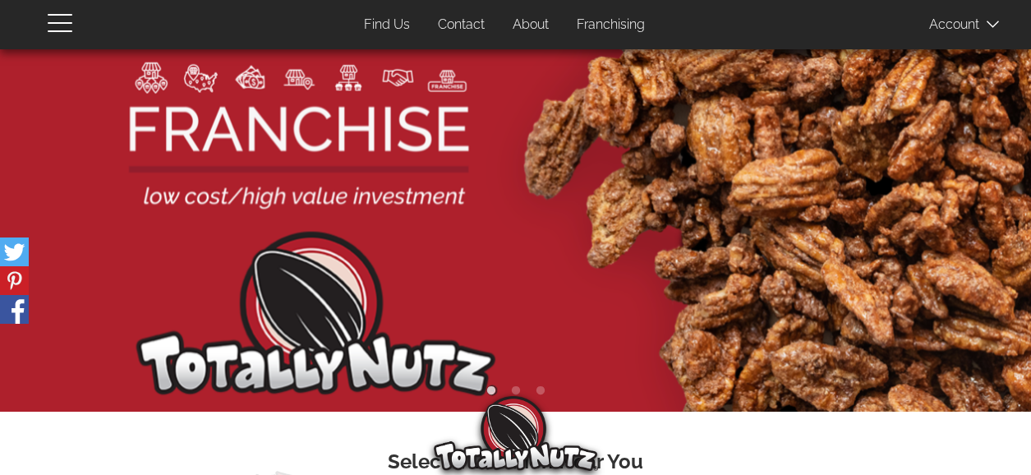 This screenshot has height=475, width=1031. Describe the element at coordinates (461, 25) in the screenshot. I see `a: Contact` at that location.